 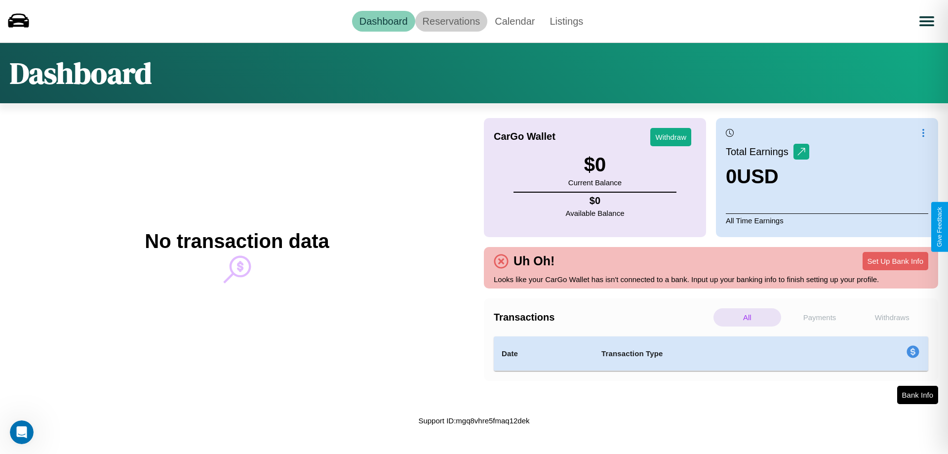 I want to click on a: Reservations, so click(x=451, y=21).